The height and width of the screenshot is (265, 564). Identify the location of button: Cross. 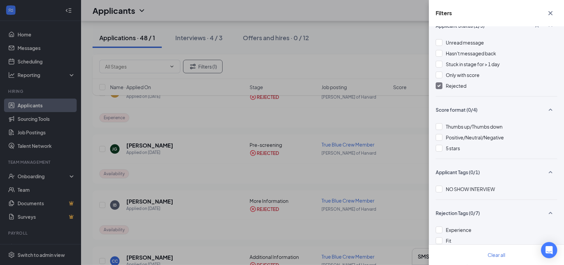
(551, 13).